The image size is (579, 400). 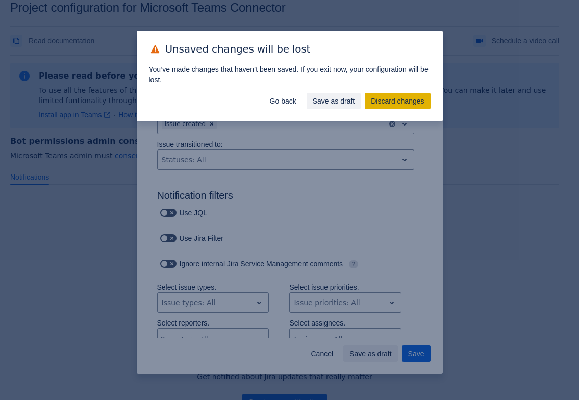 What do you see at coordinates (397, 101) in the screenshot?
I see `span: Discard changes` at bounding box center [397, 101].